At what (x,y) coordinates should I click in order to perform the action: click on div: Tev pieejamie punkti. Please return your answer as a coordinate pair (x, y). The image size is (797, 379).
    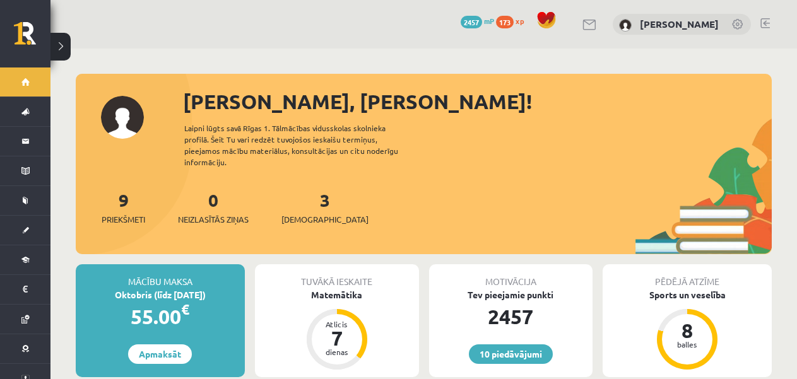
    Looking at the image, I should click on (511, 295).